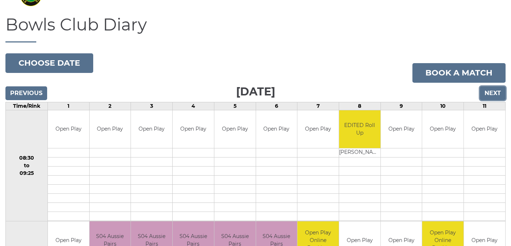 This screenshot has width=511, height=246. Describe the element at coordinates (27, 165) in the screenshot. I see `td: 08:30 to 09:25` at that location.